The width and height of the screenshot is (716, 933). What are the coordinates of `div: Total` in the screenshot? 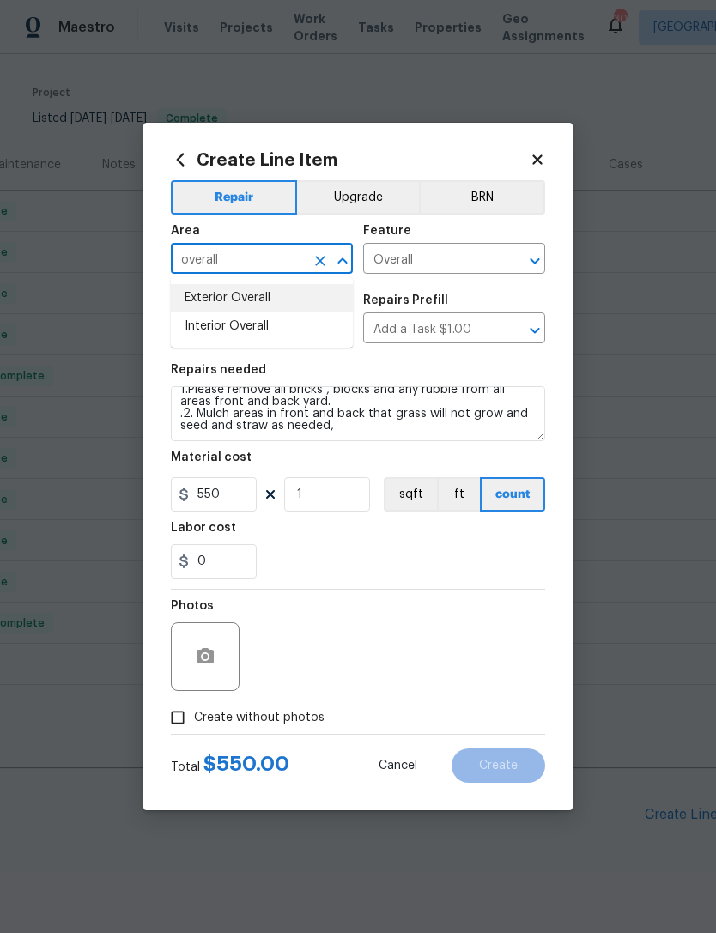 It's located at (230, 766).